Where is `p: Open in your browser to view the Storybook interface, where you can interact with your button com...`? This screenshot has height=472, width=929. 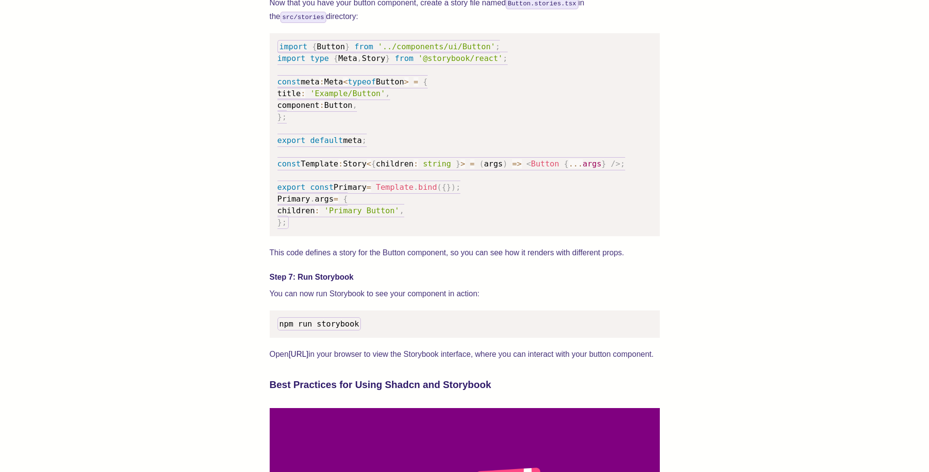 p: Open in your browser to view the Storybook interface, where you can interact with your button com... is located at coordinates (465, 354).